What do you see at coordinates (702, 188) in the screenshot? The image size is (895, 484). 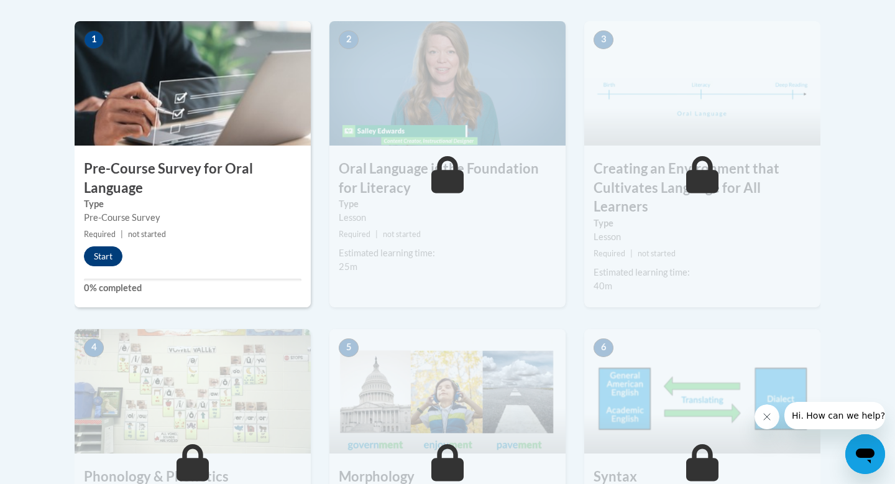 I see `h3: Creating an Environment that Cultivates Language for All Learners` at bounding box center [702, 188].